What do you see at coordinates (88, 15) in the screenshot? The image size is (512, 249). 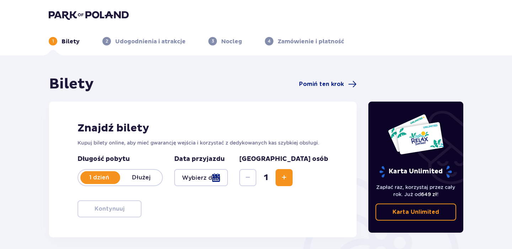 I see `img: Park of Poland logo` at bounding box center [88, 15].